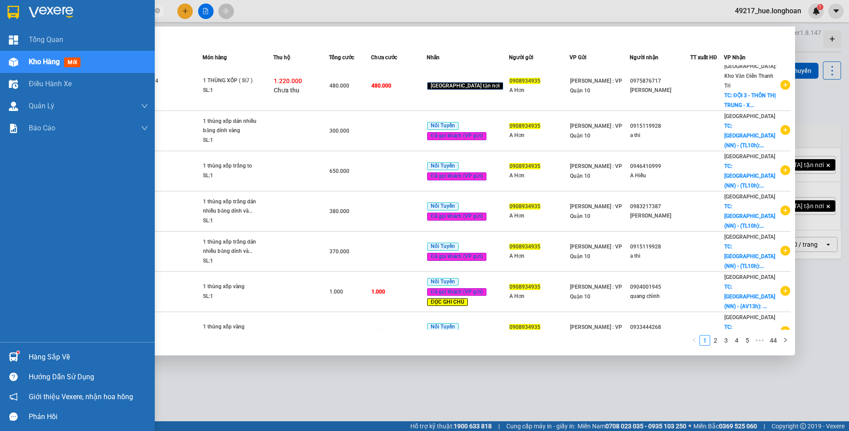 The height and width of the screenshot is (431, 849). What do you see at coordinates (705, 340) in the screenshot?
I see `a: 1` at bounding box center [705, 340].